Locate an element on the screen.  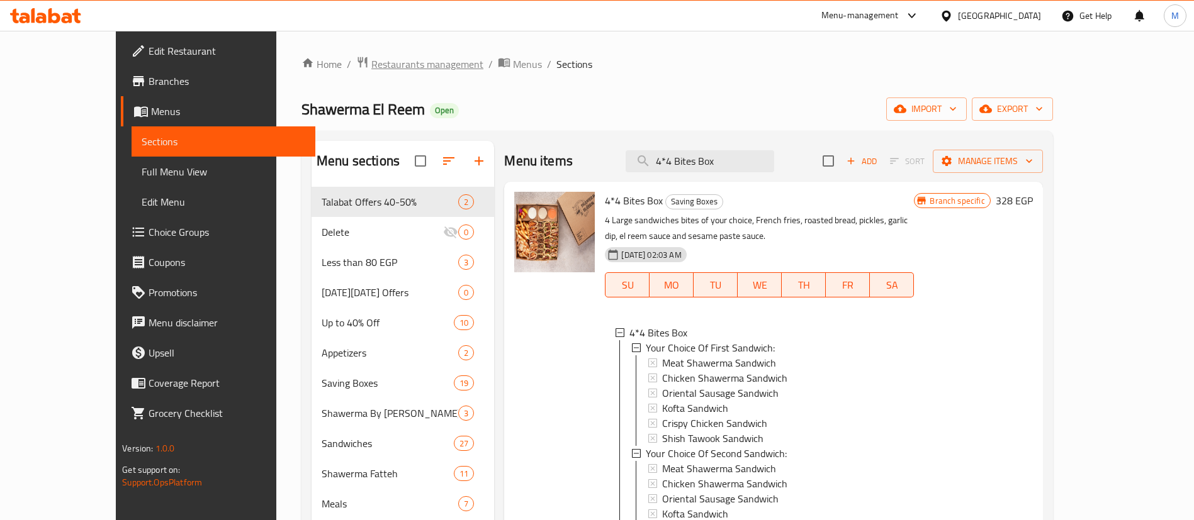
span: Upsell is located at coordinates (227, 353).